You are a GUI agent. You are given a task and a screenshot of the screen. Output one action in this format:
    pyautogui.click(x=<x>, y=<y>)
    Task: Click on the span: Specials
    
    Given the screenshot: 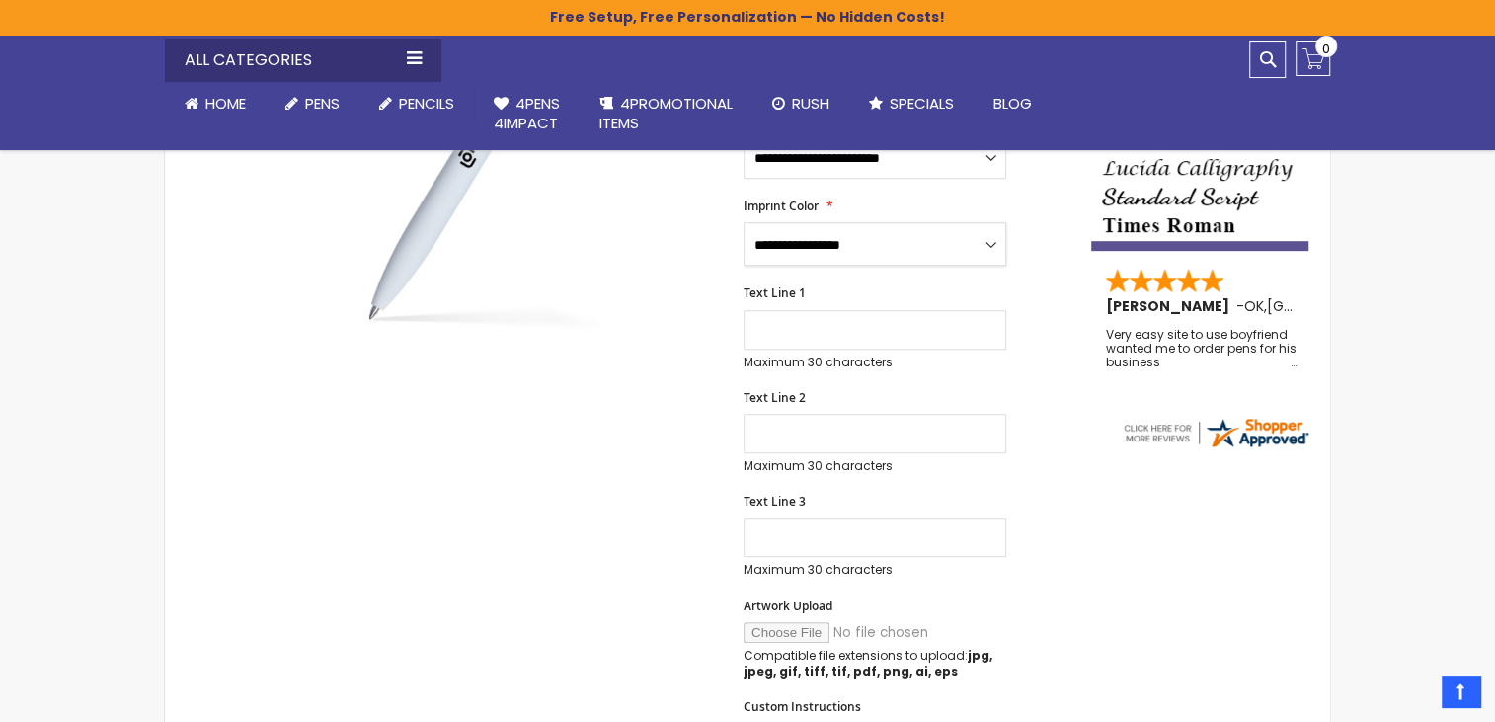 What is the action you would take?
    pyautogui.click(x=921, y=103)
    